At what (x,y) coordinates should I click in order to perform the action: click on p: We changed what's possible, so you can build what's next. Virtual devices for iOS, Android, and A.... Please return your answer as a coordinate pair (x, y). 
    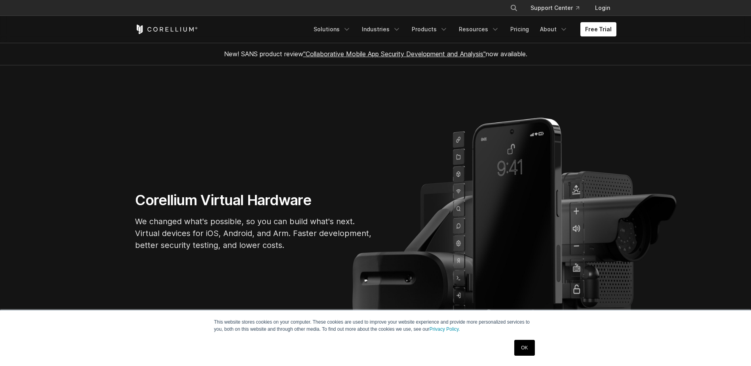
    Looking at the image, I should click on (254, 233).